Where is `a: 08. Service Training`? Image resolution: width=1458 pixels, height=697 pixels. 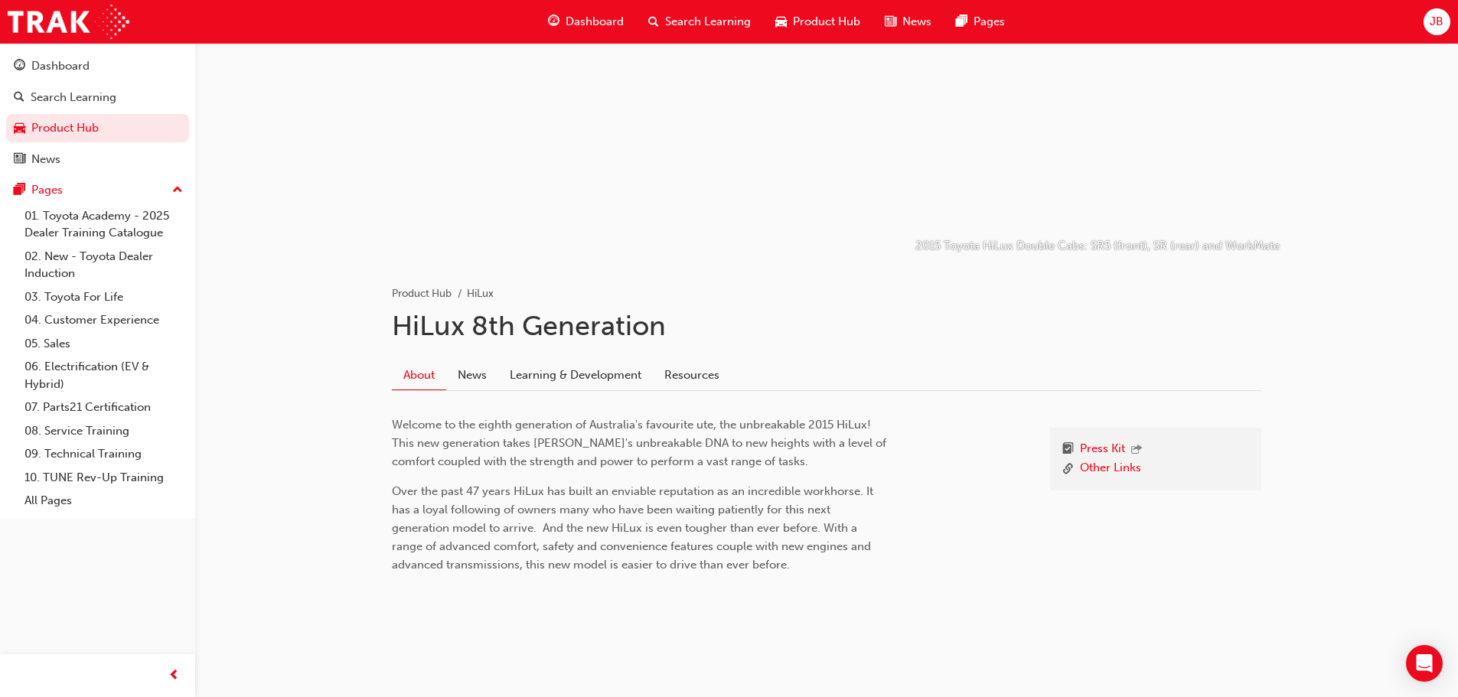
a: 08. Service Training is located at coordinates (103, 431).